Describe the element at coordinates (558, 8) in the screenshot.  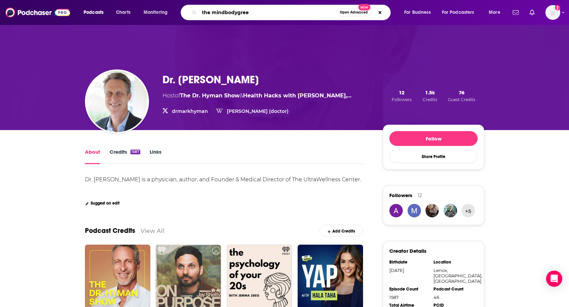
I see `svg: Add a profile image` at that location.